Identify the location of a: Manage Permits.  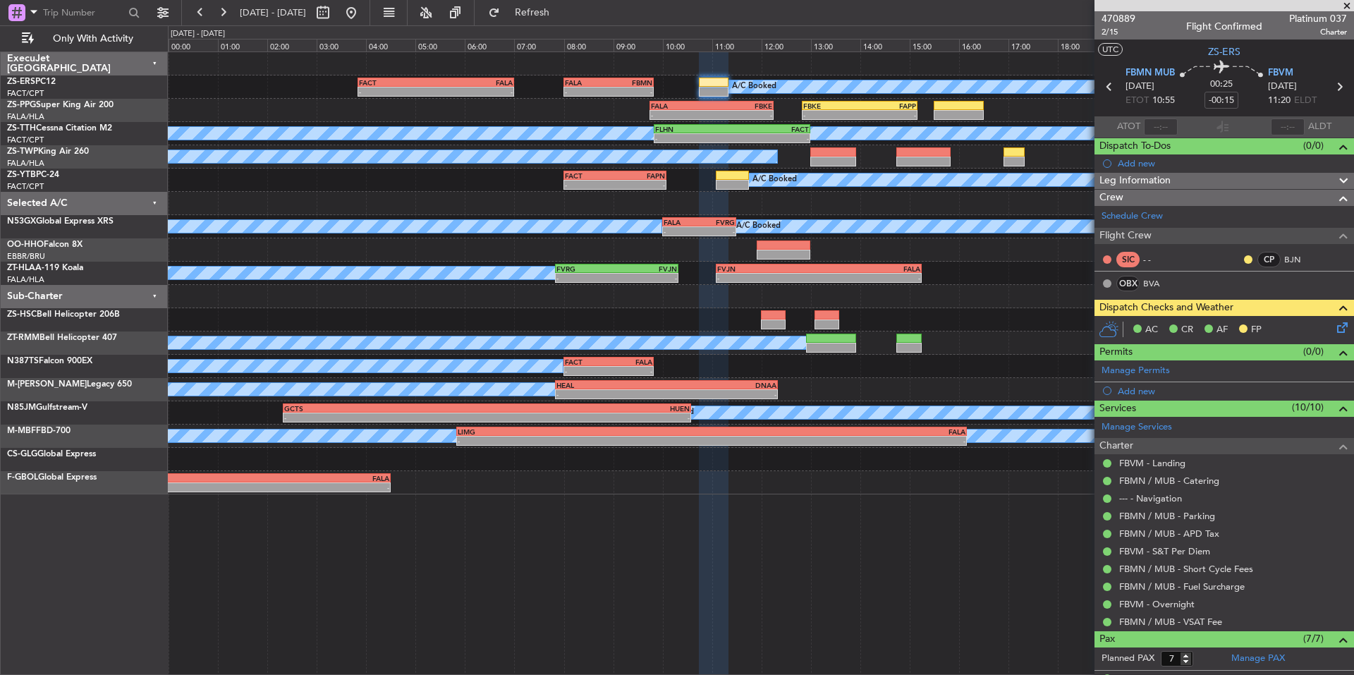
(1135, 371).